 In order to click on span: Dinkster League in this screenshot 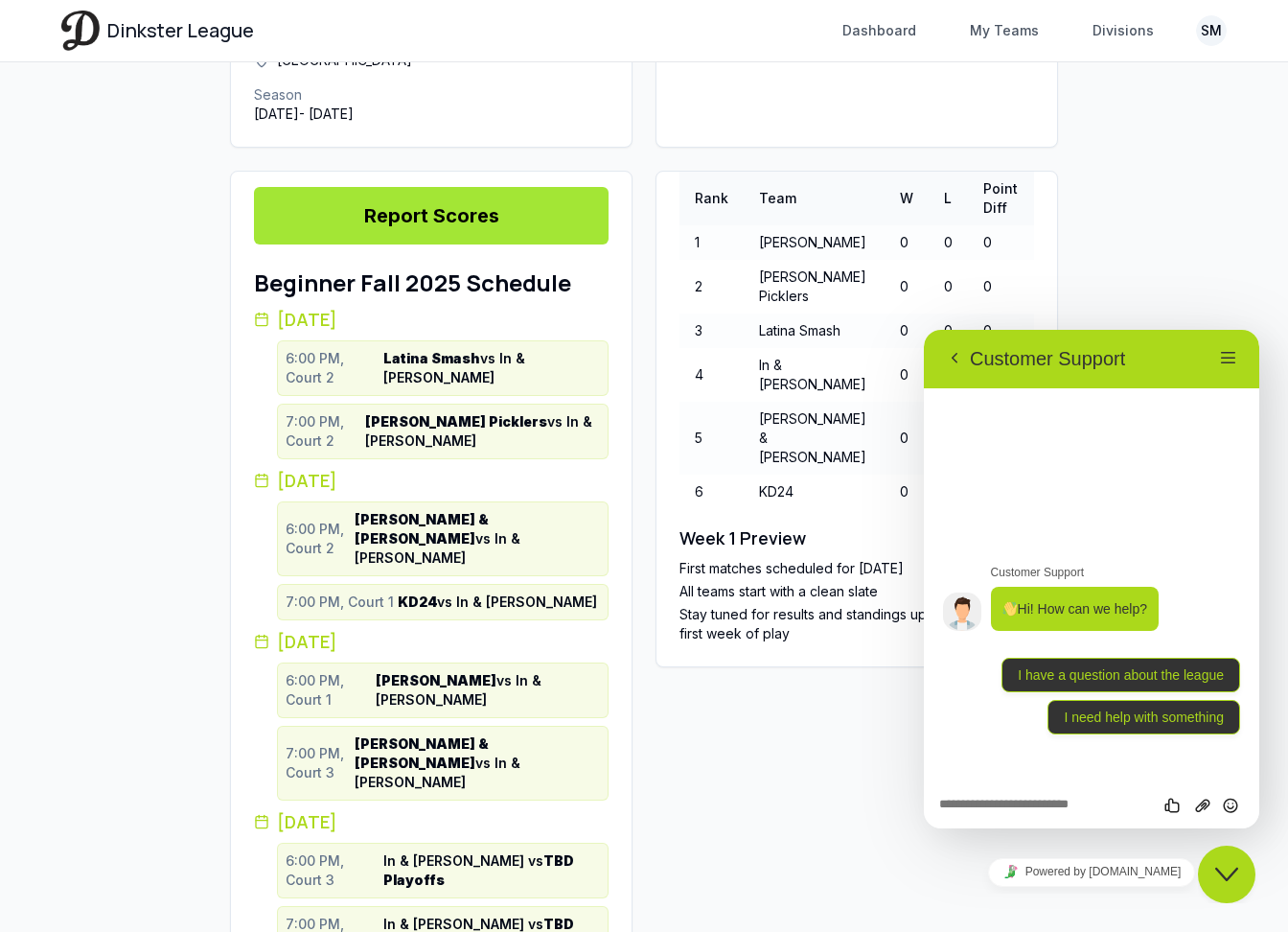, I will do `click(181, 31)`.